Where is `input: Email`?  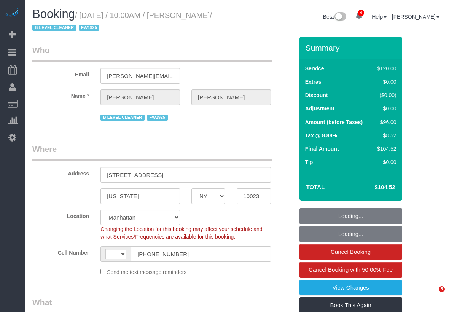
input: Email is located at coordinates (140, 76).